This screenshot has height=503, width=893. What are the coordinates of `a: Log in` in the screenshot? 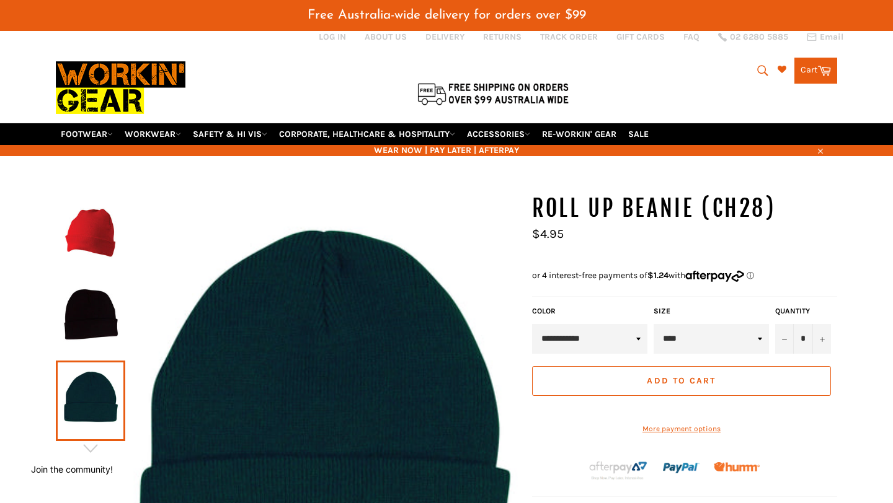 It's located at (332, 37).